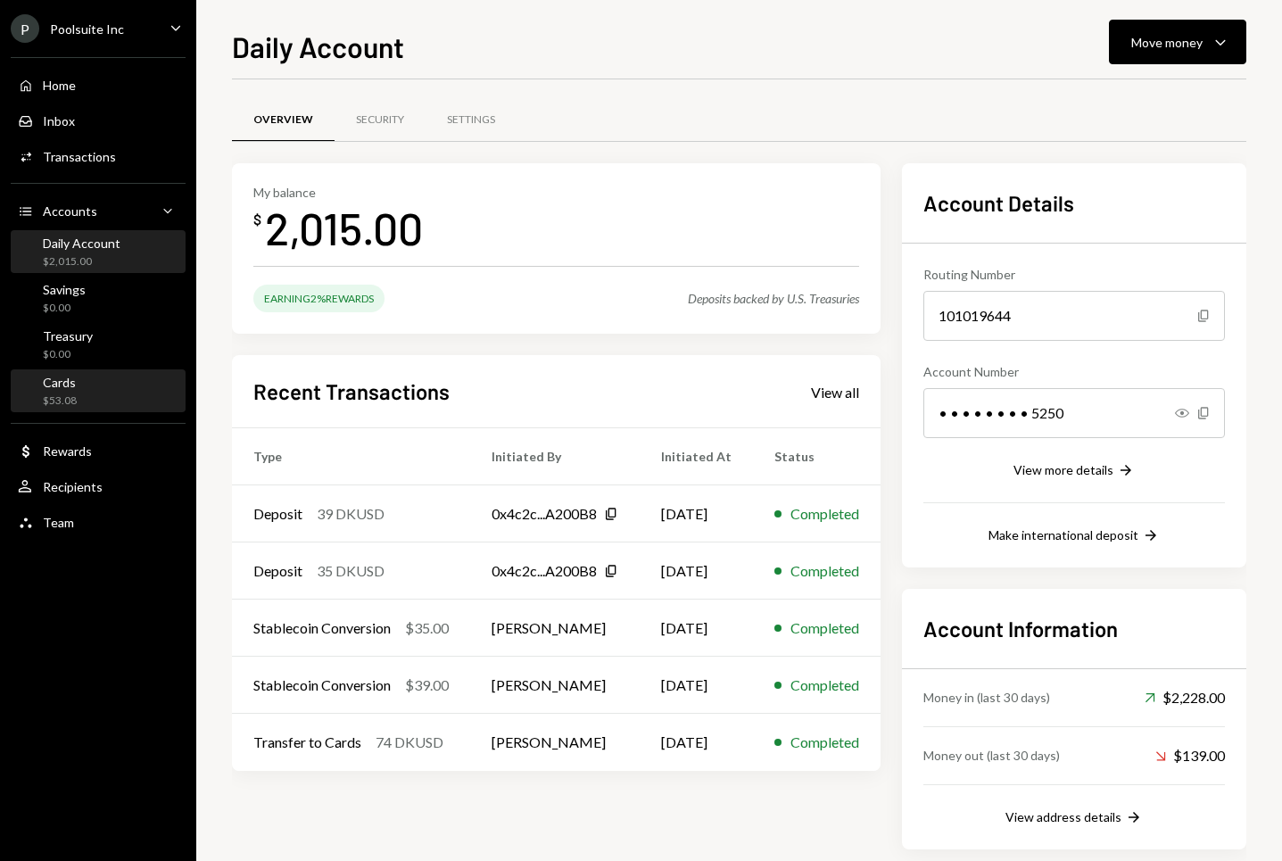 This screenshot has height=861, width=1282. I want to click on a: Treasury$0.00, so click(98, 344).